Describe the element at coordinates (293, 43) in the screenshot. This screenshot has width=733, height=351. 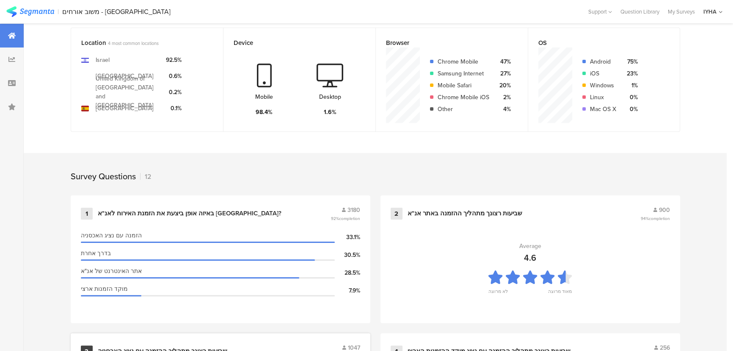
I see `div: Device` at that location.